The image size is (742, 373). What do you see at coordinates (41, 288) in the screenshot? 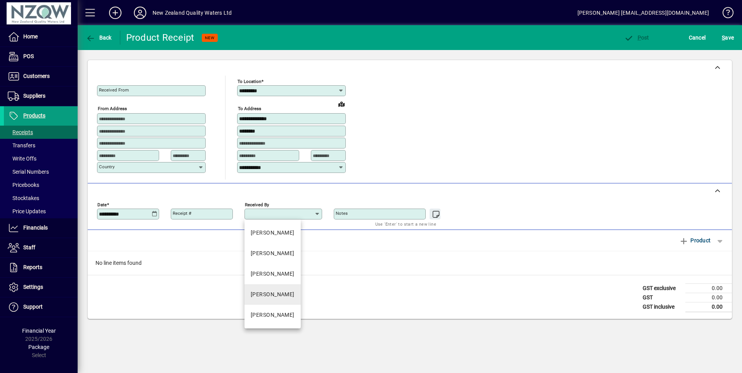
I see `a: Settings` at bounding box center [41, 288].